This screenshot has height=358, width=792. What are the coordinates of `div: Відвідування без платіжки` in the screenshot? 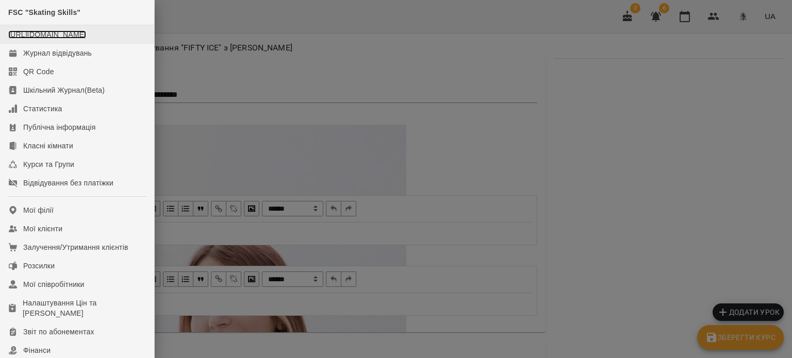 It's located at (68, 183).